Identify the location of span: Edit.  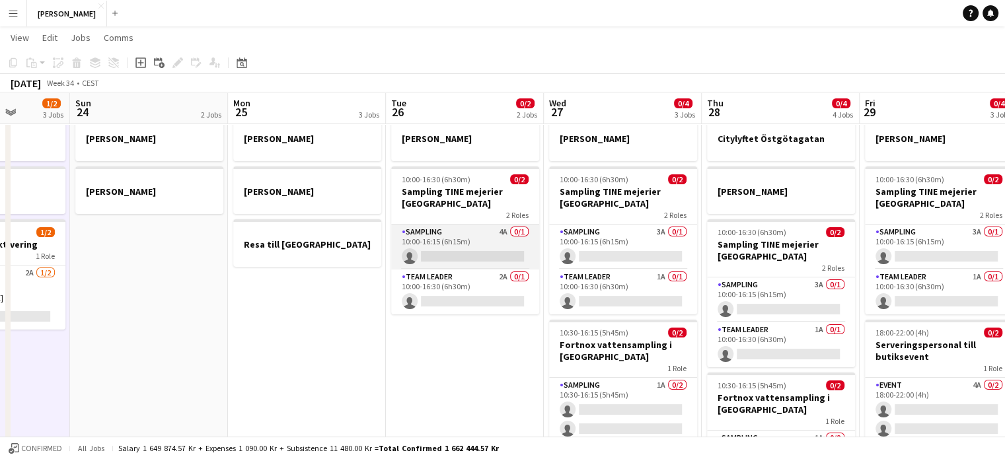
(50, 38).